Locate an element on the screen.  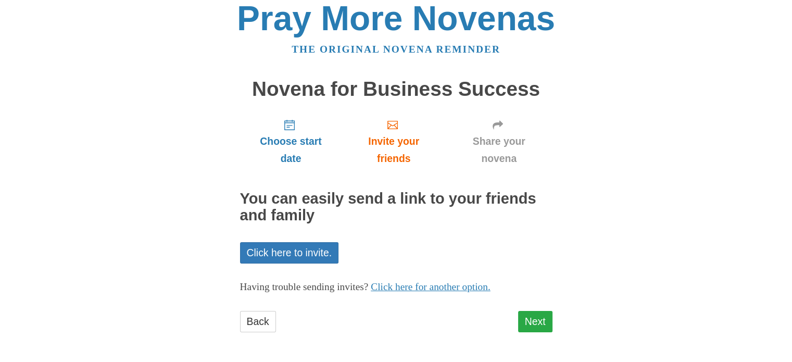
a: The original novena reminder is located at coordinates (396, 49).